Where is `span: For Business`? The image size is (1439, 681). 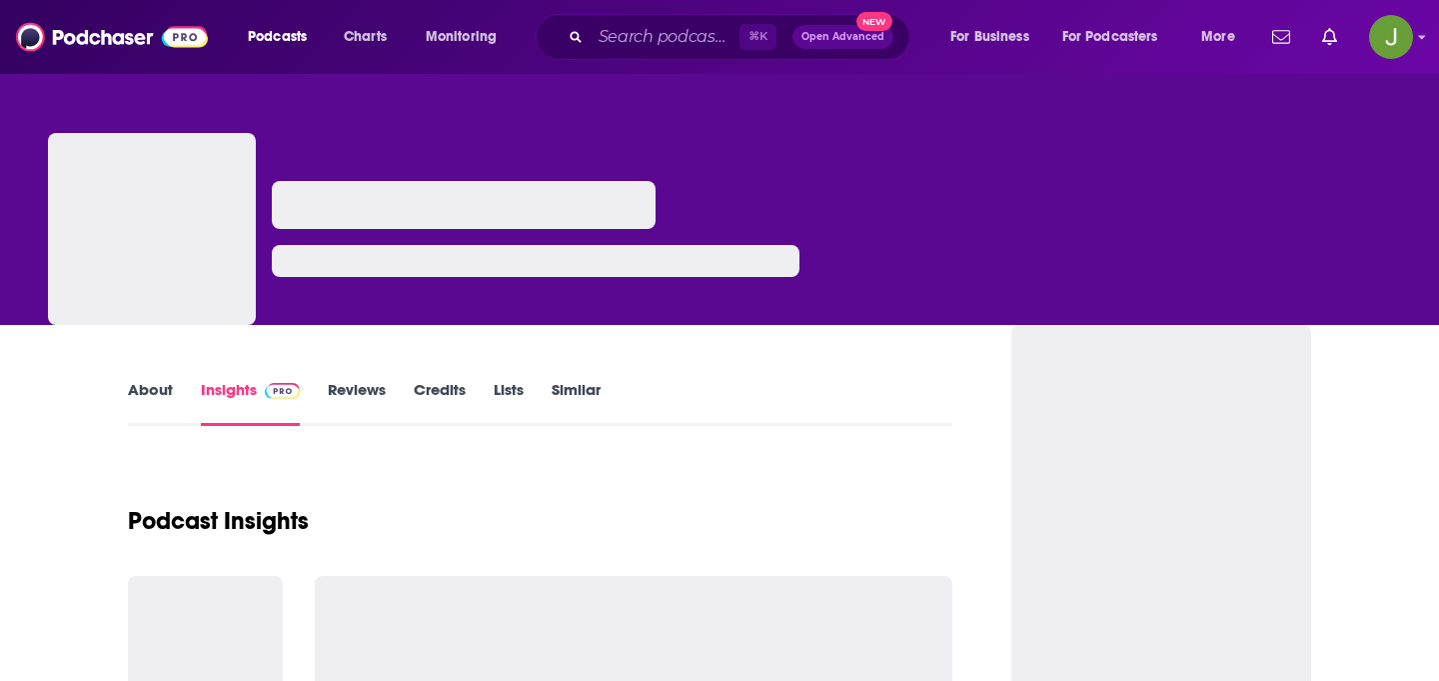 span: For Business is located at coordinates (989, 37).